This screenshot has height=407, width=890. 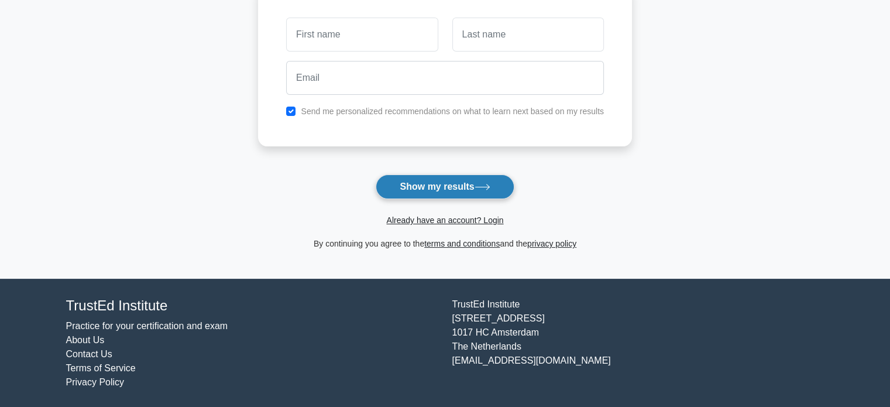 What do you see at coordinates (528, 35) in the screenshot?
I see `input: Last name` at bounding box center [528, 35].